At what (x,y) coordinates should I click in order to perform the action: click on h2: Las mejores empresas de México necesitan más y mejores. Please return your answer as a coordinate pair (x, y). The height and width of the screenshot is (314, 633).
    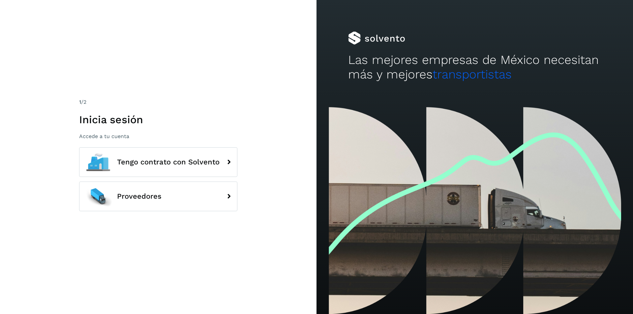
    Looking at the image, I should click on (475, 67).